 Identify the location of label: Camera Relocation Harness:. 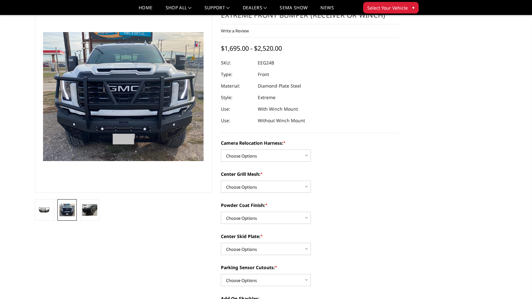
(310, 143).